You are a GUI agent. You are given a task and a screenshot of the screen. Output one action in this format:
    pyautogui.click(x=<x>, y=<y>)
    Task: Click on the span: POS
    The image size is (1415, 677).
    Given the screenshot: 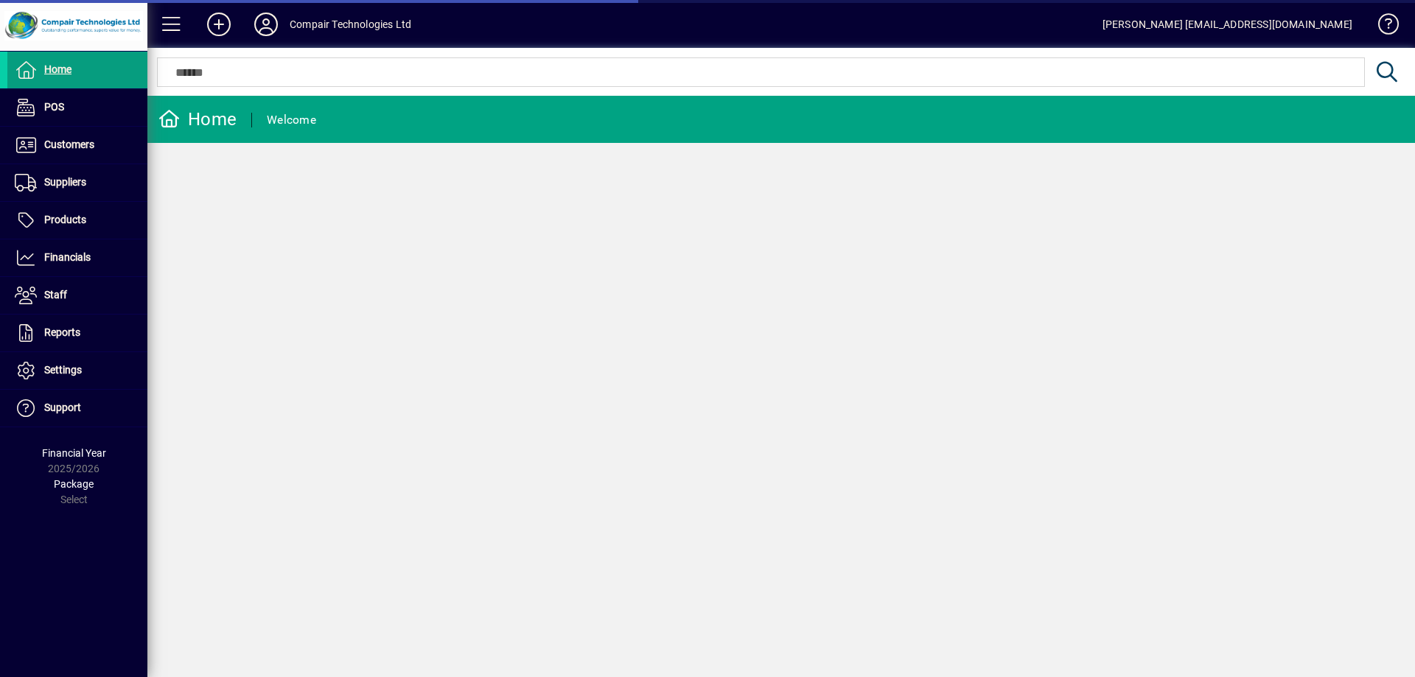 What is the action you would take?
    pyautogui.click(x=54, y=107)
    